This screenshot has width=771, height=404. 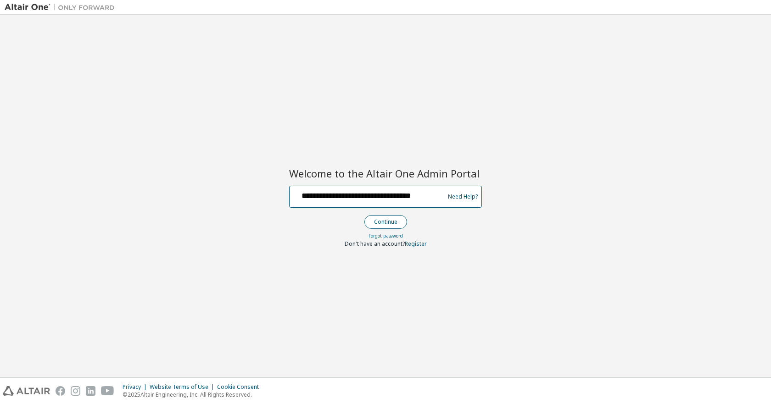 I want to click on img: Altair One, so click(x=62, y=7).